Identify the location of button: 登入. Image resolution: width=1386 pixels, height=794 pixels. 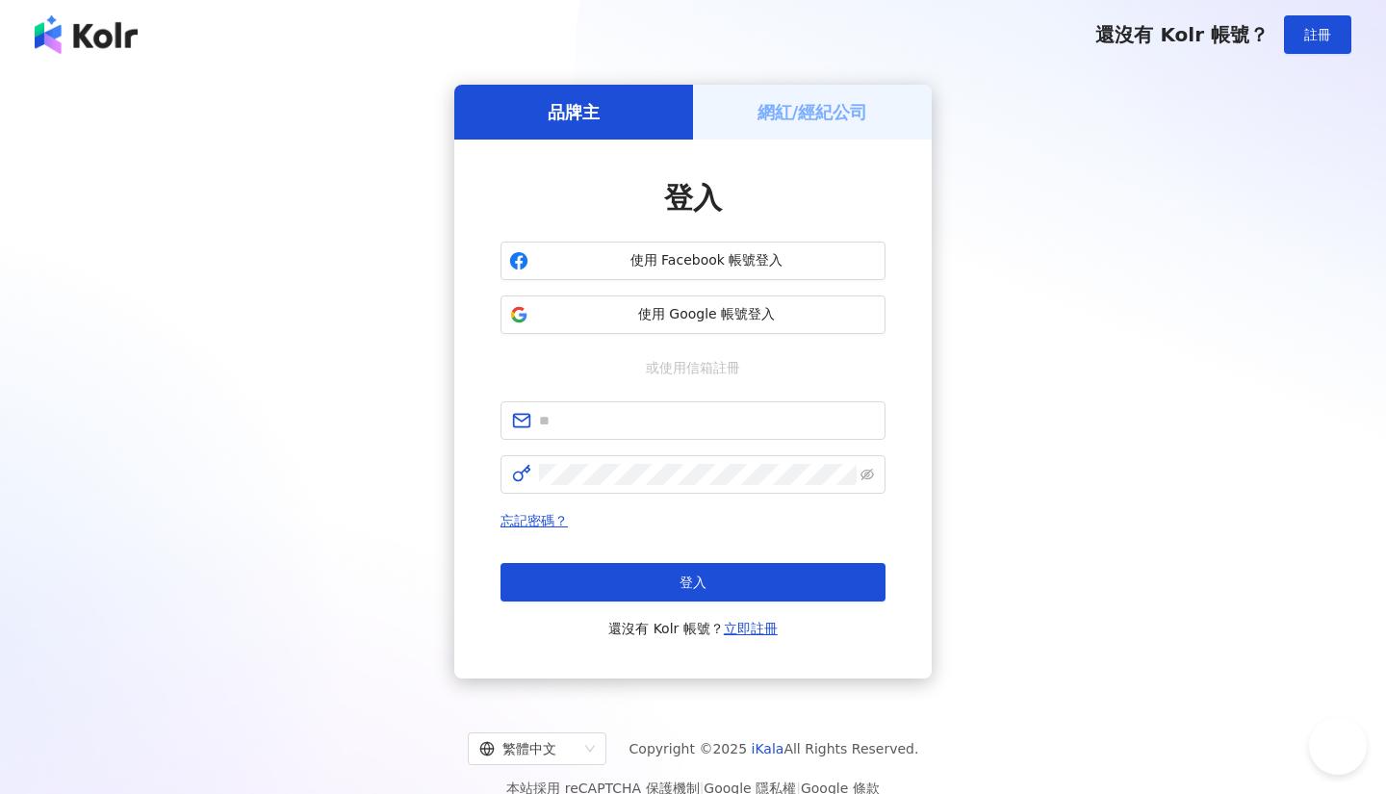
(693, 582).